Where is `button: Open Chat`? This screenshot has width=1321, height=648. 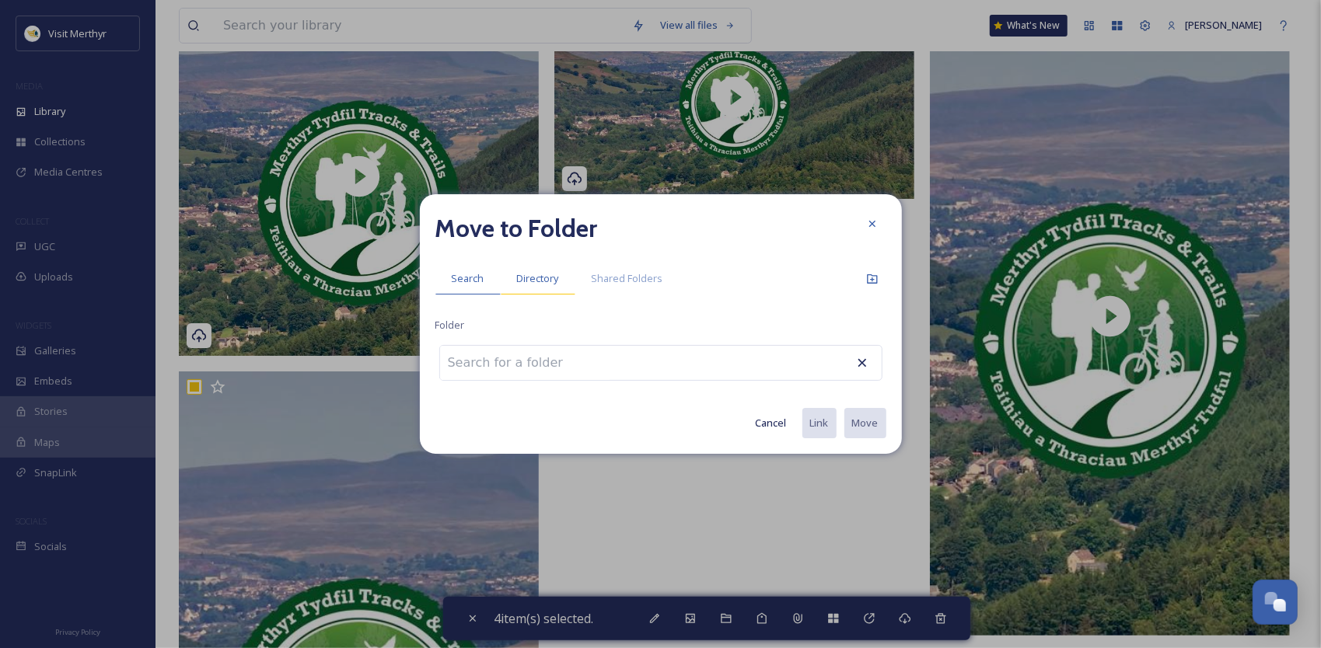
button: Open Chat is located at coordinates (1275, 603).